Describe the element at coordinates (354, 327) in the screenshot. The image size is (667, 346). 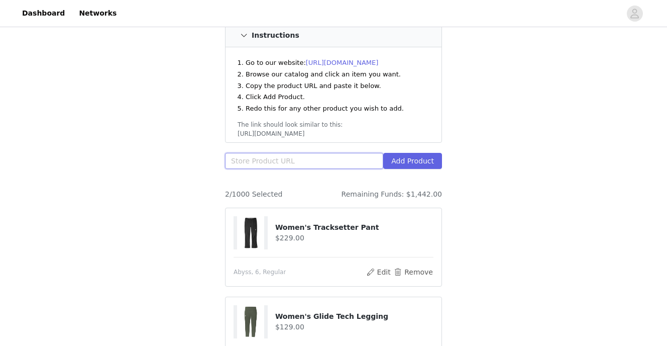
I see `h4: $129.00` at that location.